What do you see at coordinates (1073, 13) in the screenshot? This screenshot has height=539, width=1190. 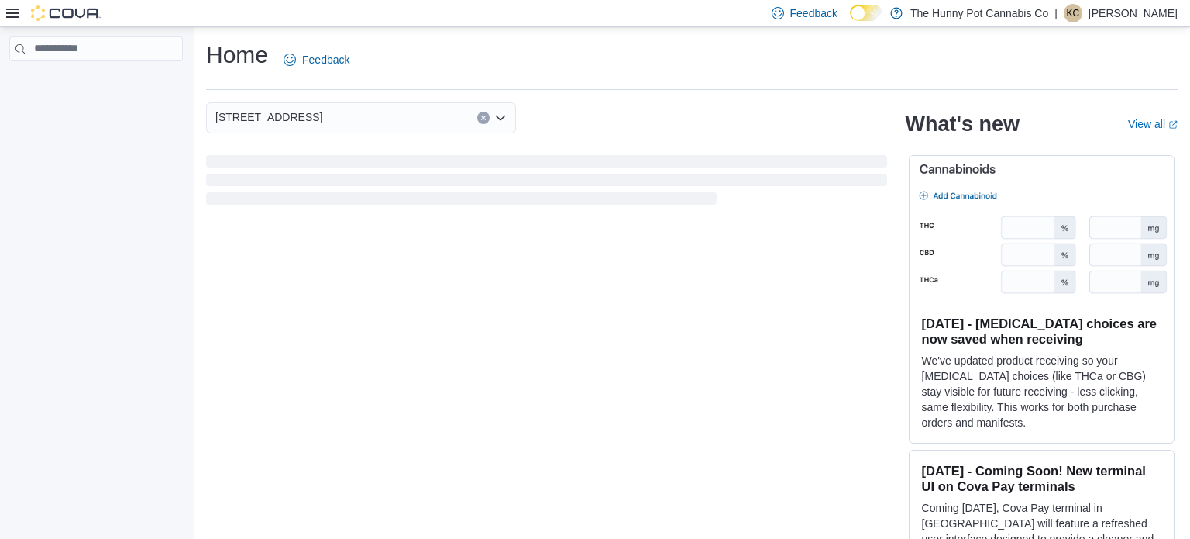 I see `div: Kyle Chamaillard` at bounding box center [1073, 13].